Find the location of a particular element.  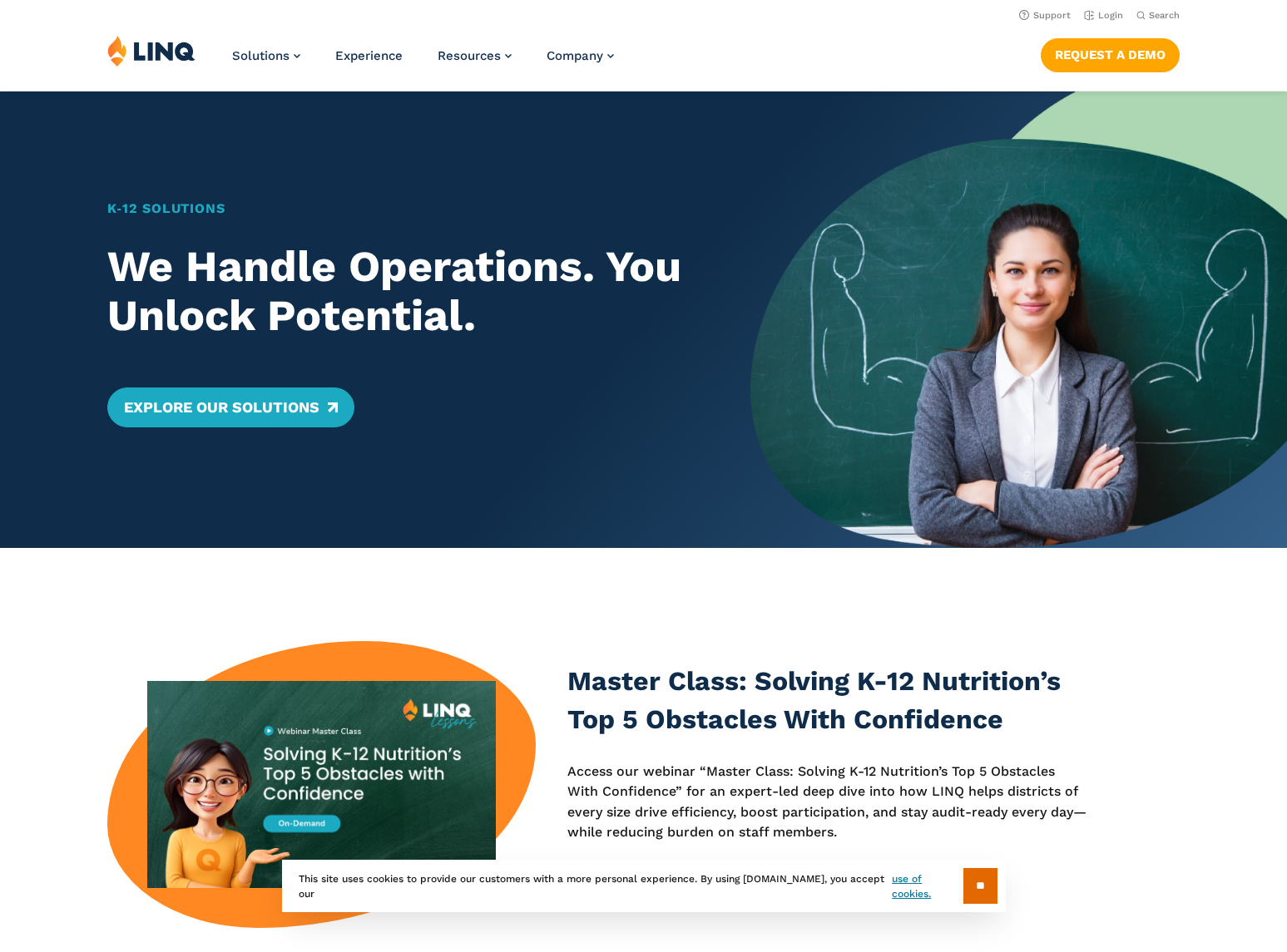

p: Access our webinar “Master Class: Solving K-12 Nutrition’s Top 5 Obstacles With Confidence” for a... is located at coordinates (827, 802).